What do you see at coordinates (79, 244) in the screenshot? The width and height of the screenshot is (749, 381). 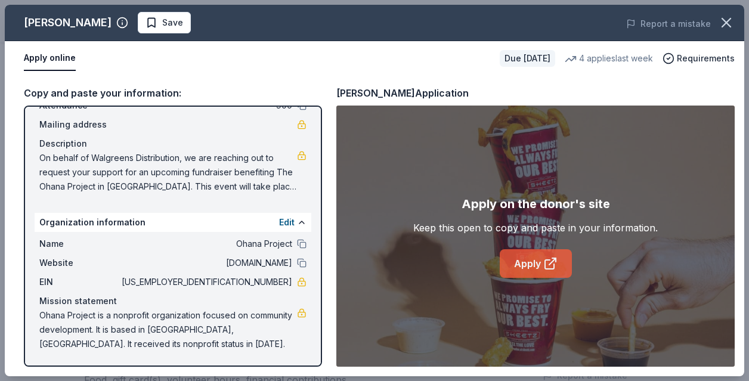 I see `span: Name` at bounding box center [79, 244].